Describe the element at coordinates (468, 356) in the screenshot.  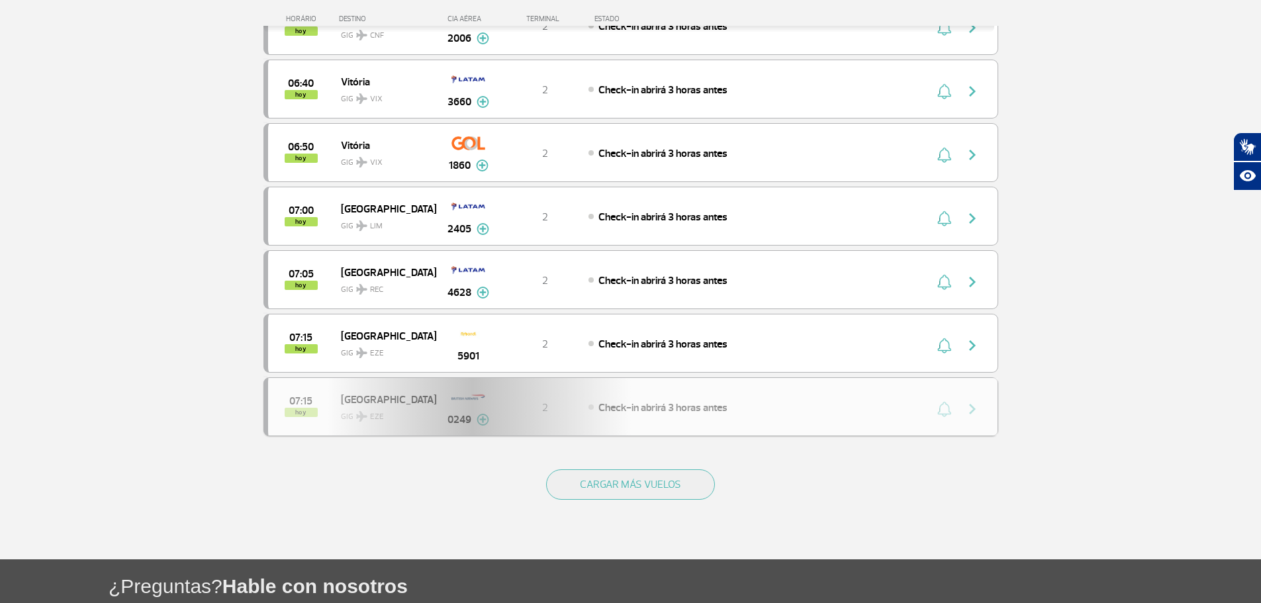
I see `span: 5901` at that location.